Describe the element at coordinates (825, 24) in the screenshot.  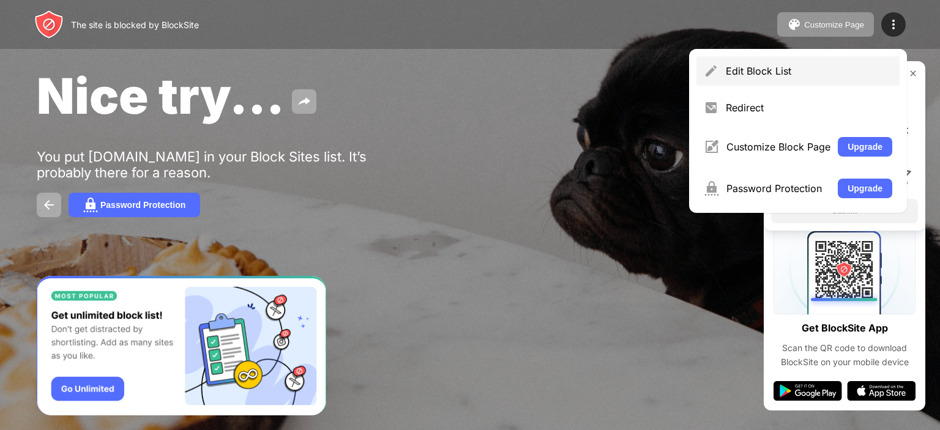
I see `button: Customize Page` at that location.